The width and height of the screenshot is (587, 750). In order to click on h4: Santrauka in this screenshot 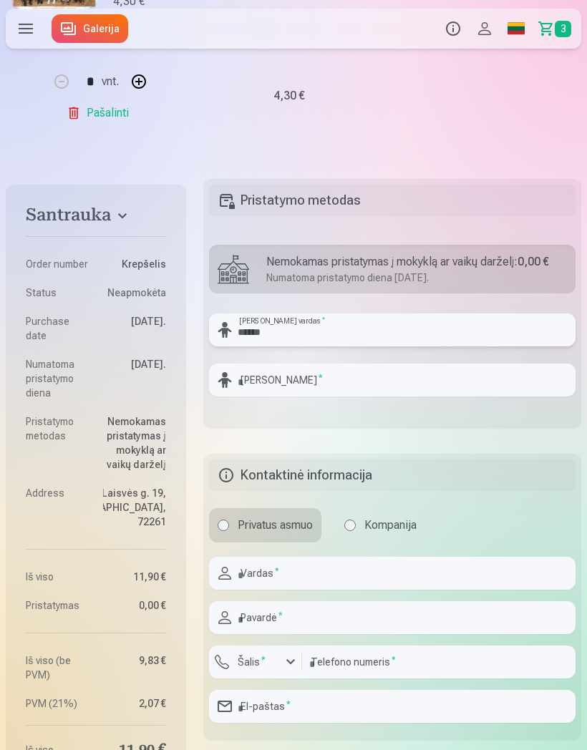, I will do `click(96, 218)`.